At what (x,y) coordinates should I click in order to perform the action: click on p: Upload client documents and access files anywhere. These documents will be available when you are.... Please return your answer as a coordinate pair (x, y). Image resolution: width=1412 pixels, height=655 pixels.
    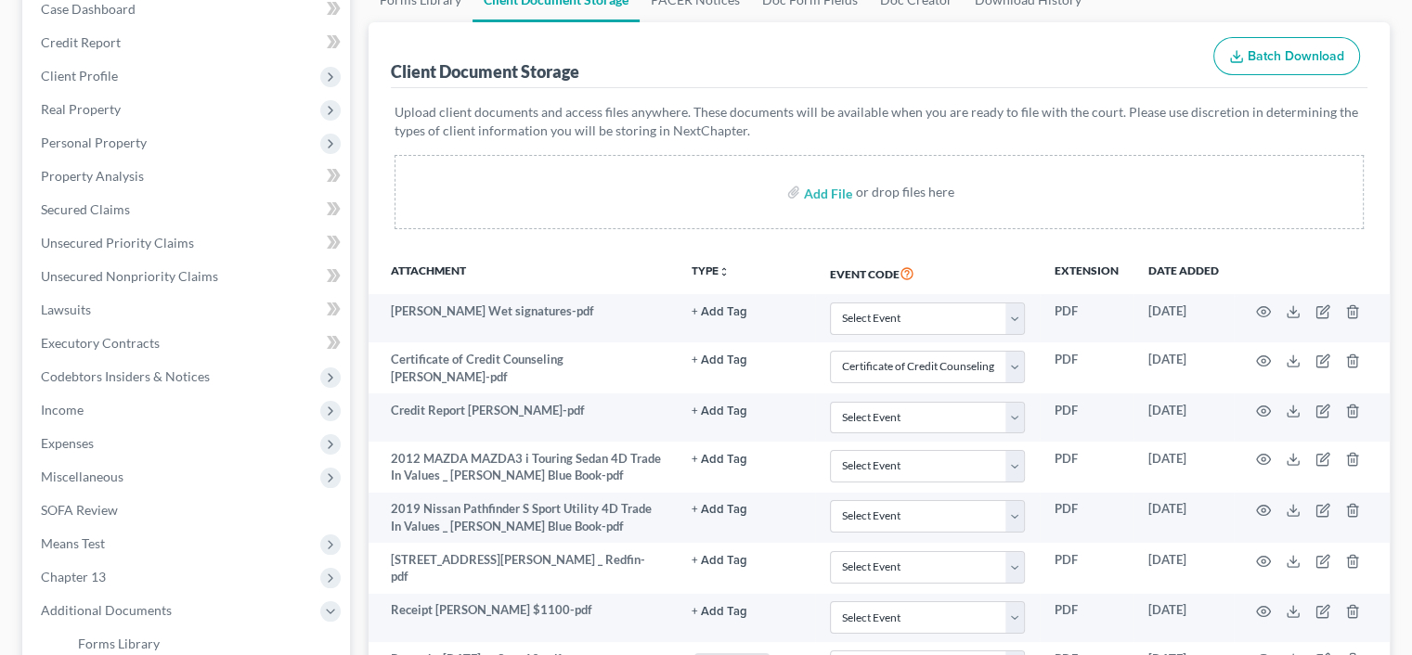
    Looking at the image, I should click on (879, 122).